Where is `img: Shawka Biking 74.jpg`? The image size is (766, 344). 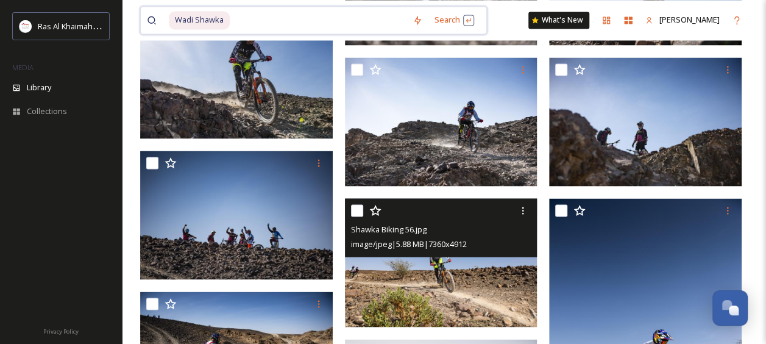
img: Shawka Biking 74.jpg is located at coordinates (236, 214).